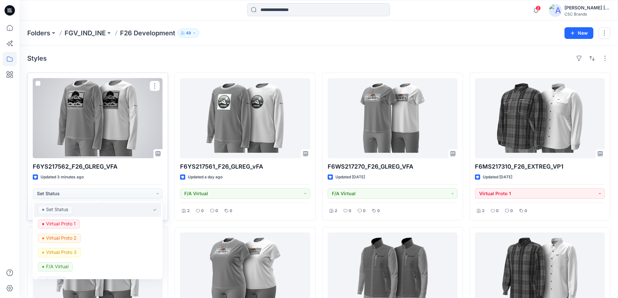 The height and width of the screenshot is (298, 618). I want to click on span: 2, so click(538, 8).